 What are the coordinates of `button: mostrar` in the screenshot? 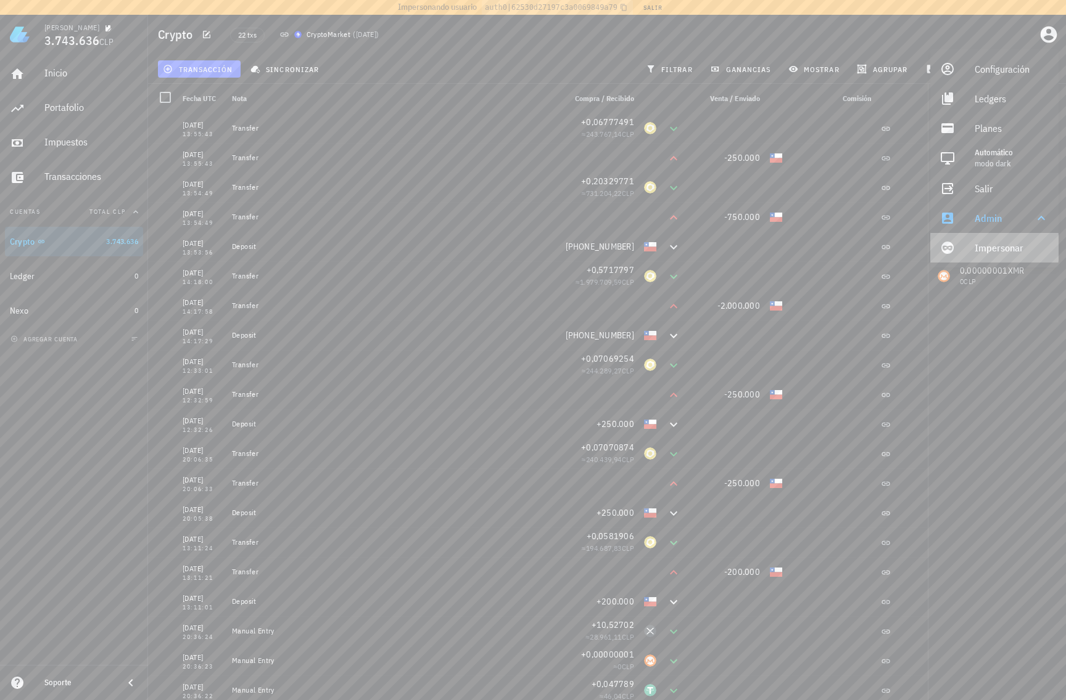 It's located at (815, 69).